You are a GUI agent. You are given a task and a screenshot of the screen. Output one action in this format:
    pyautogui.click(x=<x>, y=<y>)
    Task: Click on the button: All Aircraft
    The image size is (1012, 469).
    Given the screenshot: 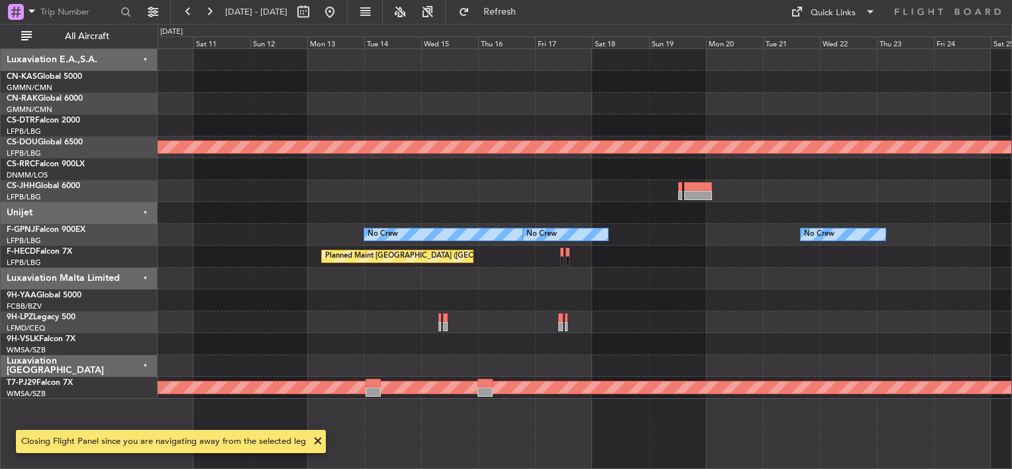 What is the action you would take?
    pyautogui.click(x=79, y=36)
    